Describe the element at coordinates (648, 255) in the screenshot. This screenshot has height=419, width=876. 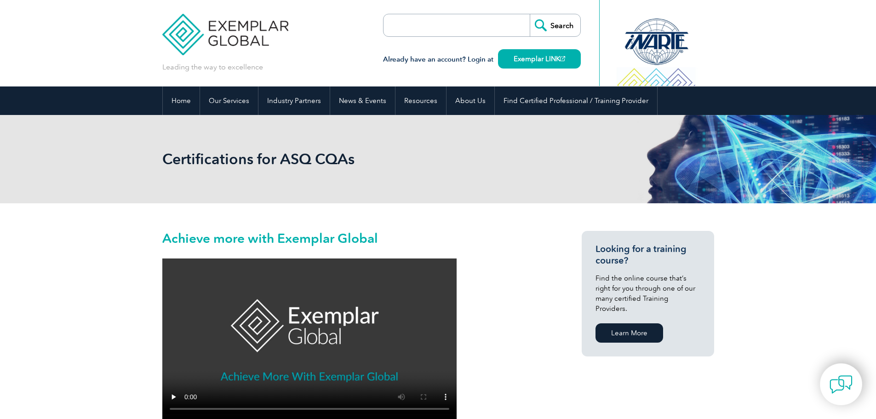
I see `h3: Looking for a training course?` at that location.